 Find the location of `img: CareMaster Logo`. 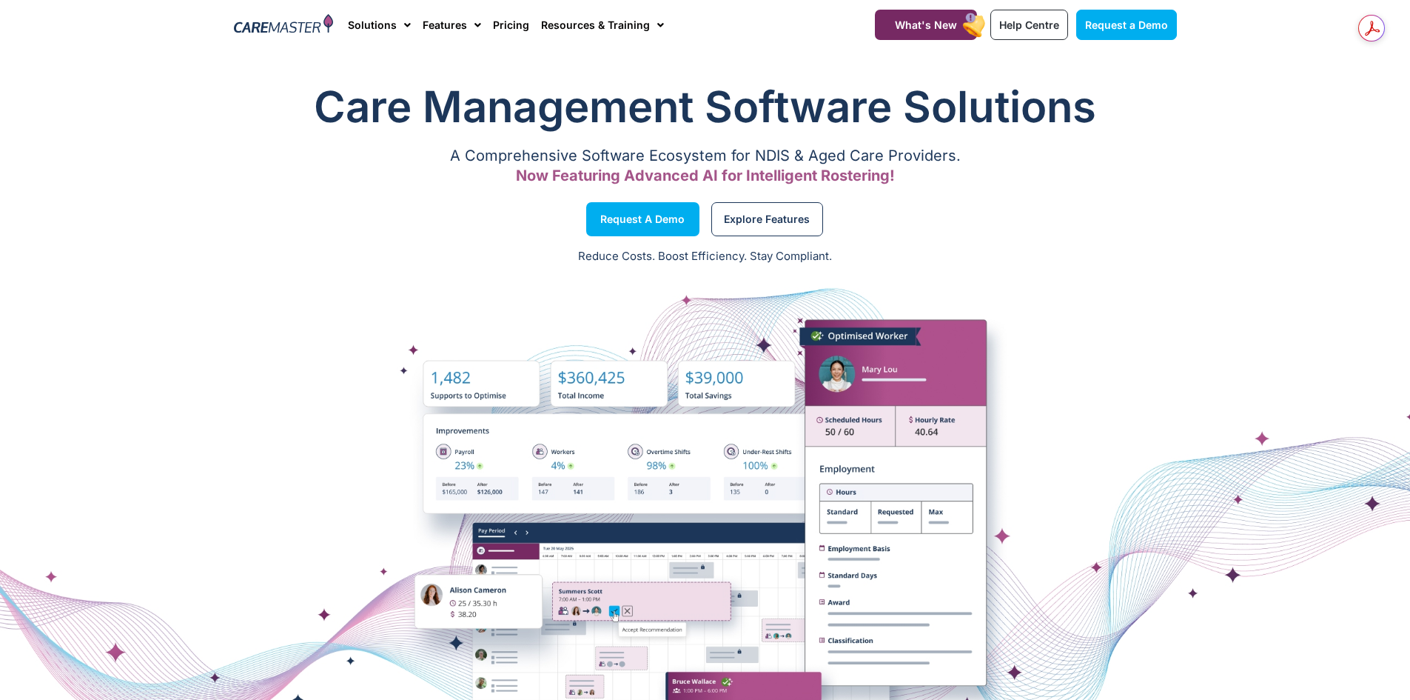

img: CareMaster Logo is located at coordinates (284, 25).